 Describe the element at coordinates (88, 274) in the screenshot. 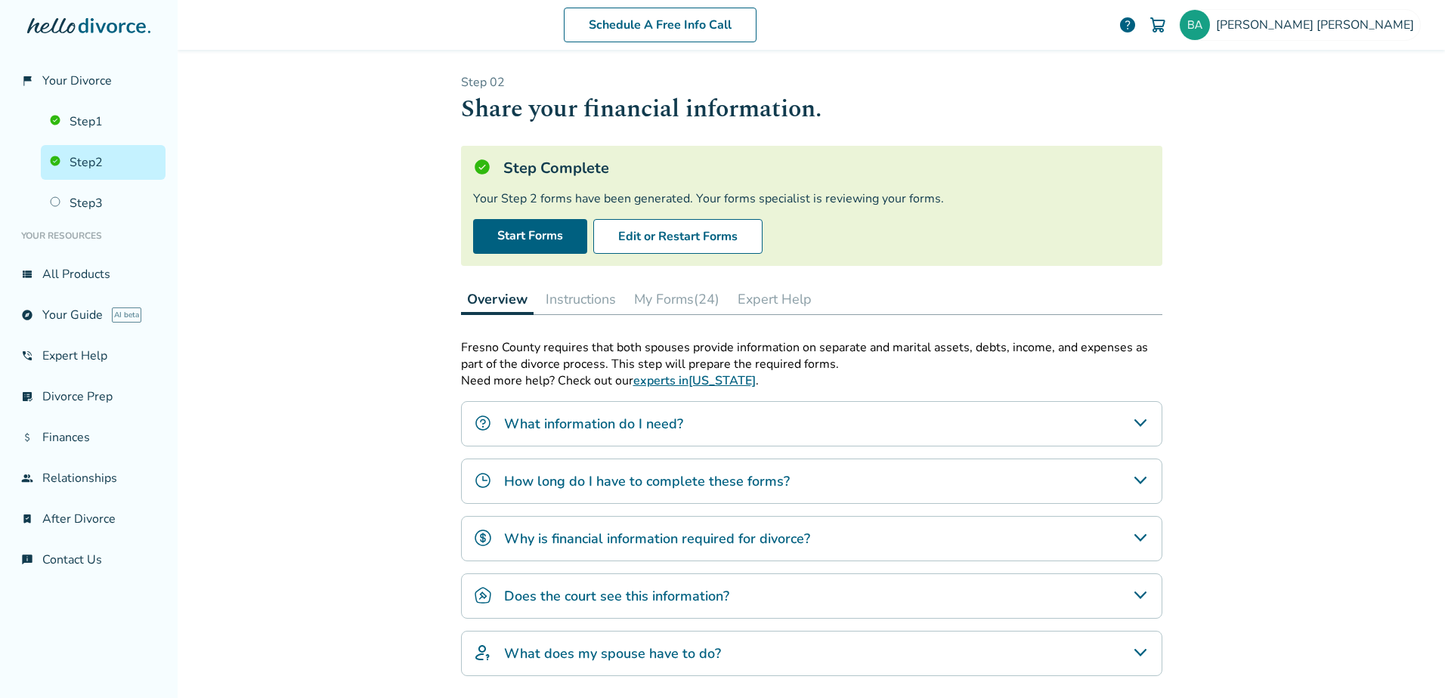

I see `a: view_listAll Products` at that location.